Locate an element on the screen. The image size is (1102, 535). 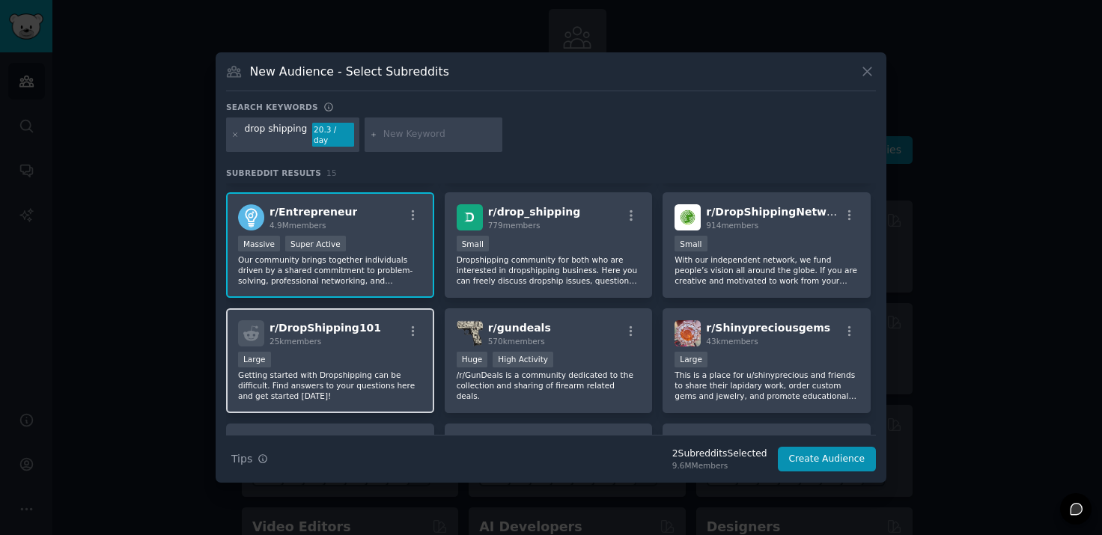
div: Super Active is located at coordinates (315, 243).